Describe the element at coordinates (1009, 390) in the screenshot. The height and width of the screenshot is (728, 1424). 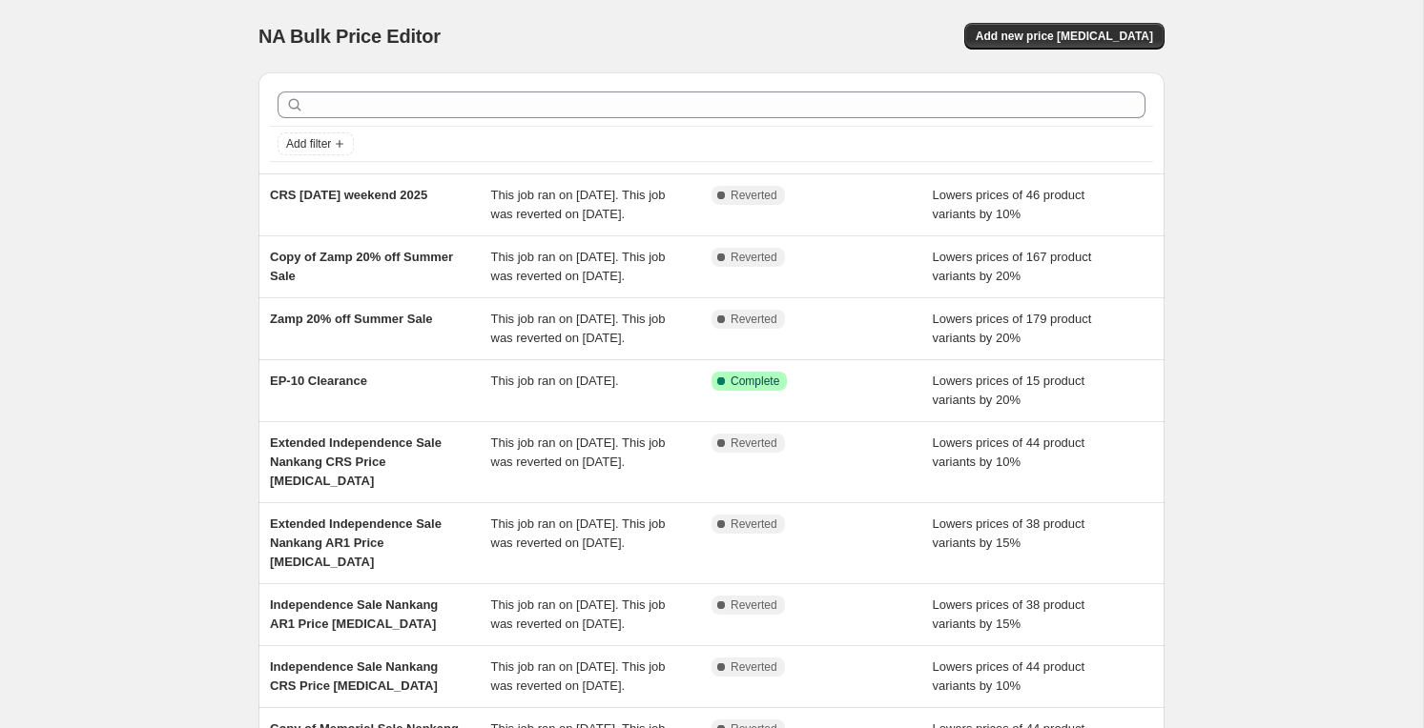
I see `span: Lowers prices of 15 product variants by 20%` at that location.